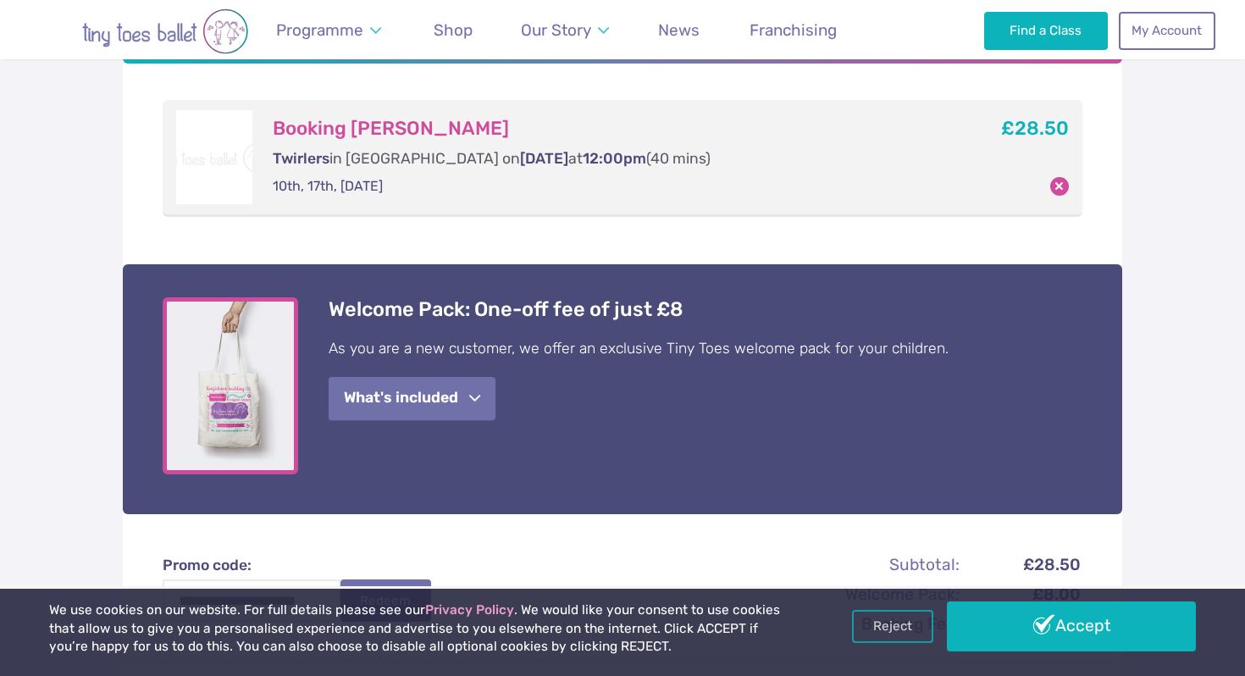 The height and width of the screenshot is (676, 1245). I want to click on b: £28.50, so click(1035, 128).